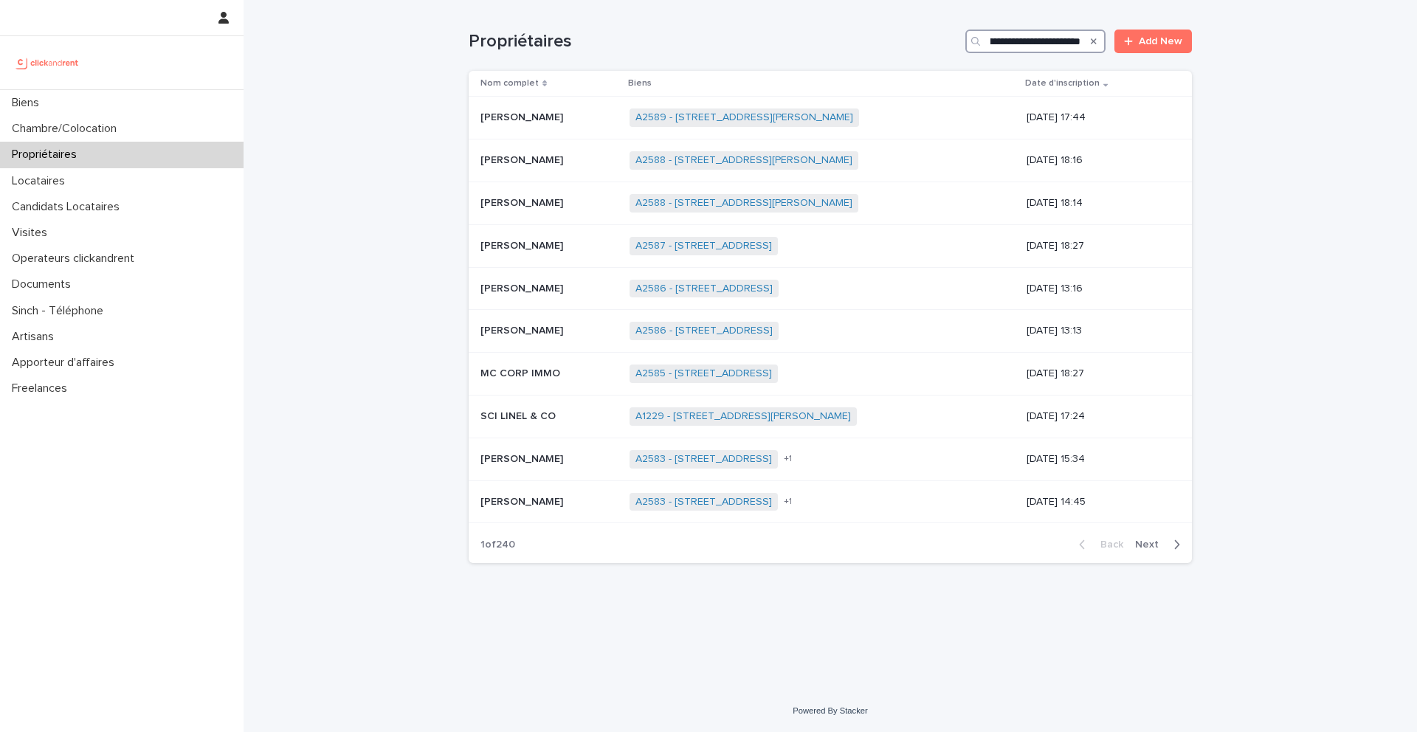 The height and width of the screenshot is (732, 1417). What do you see at coordinates (47, 63) in the screenshot?
I see `img: UCB0brd3T0yccxBKYDjQ` at bounding box center [47, 63].